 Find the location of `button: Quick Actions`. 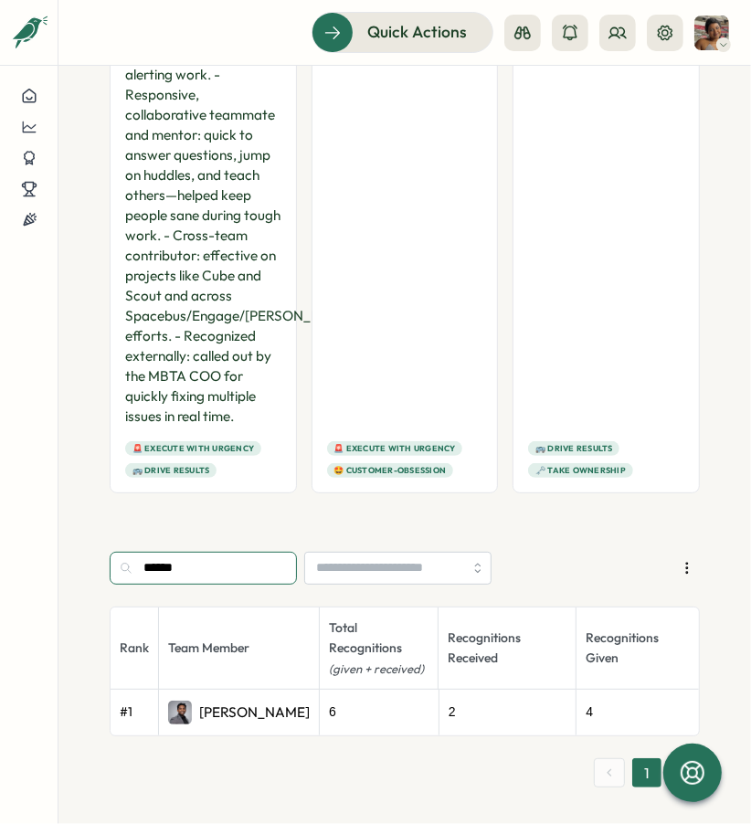

button: Quick Actions is located at coordinates (402, 32).